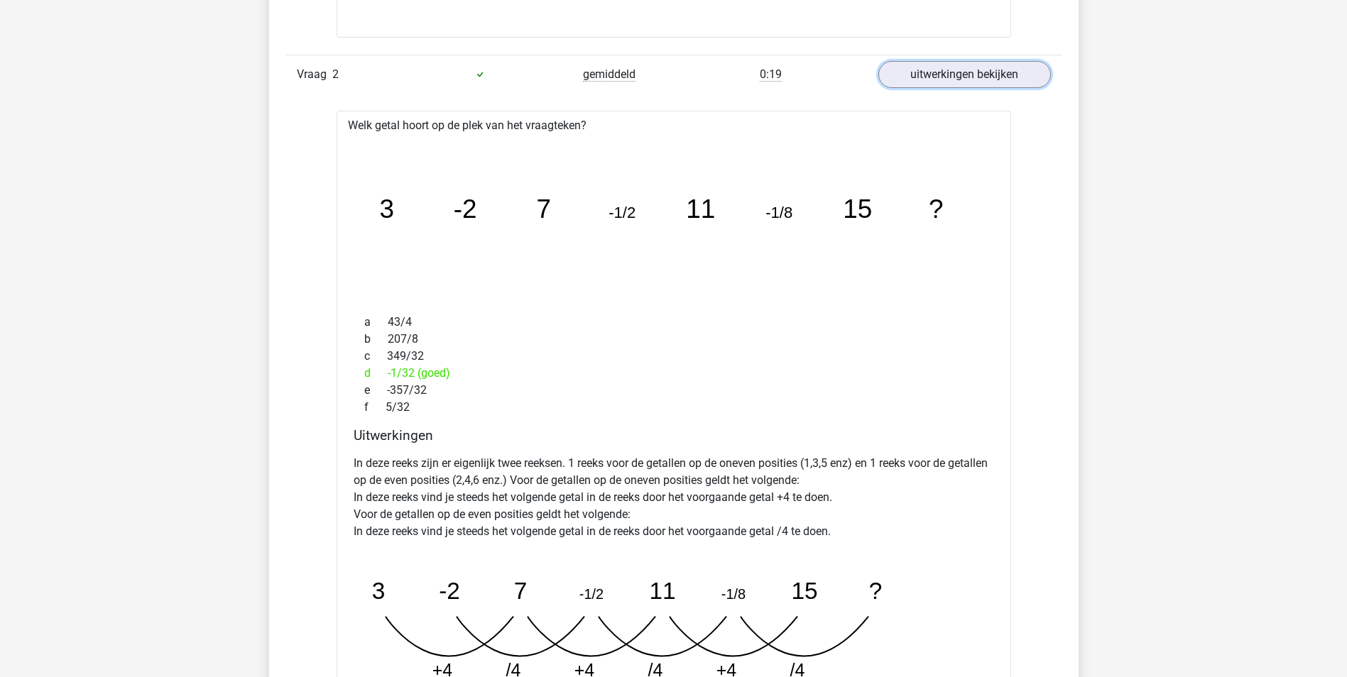  Describe the element at coordinates (674, 407) in the screenshot. I see `div: 5/32` at that location.